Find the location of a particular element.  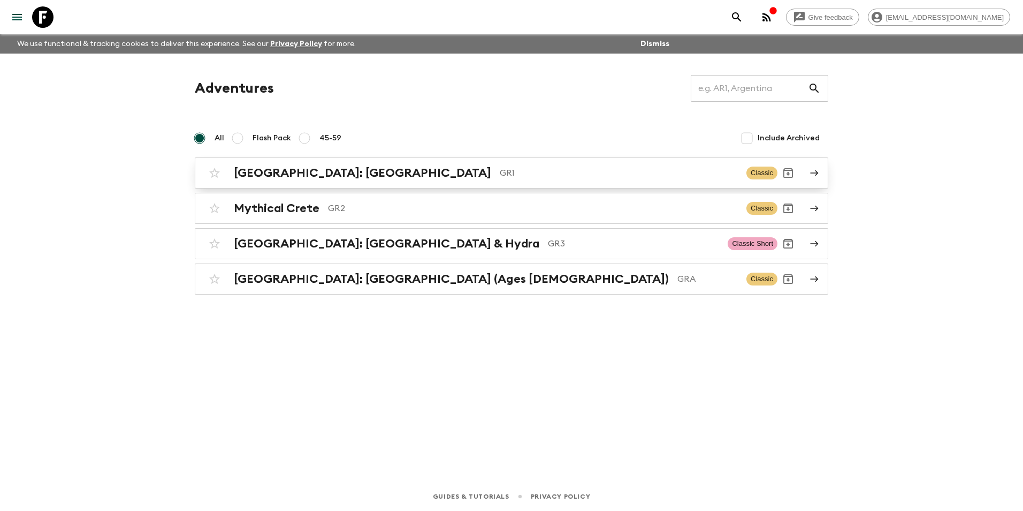

a: Give feedback is located at coordinates (823, 17).